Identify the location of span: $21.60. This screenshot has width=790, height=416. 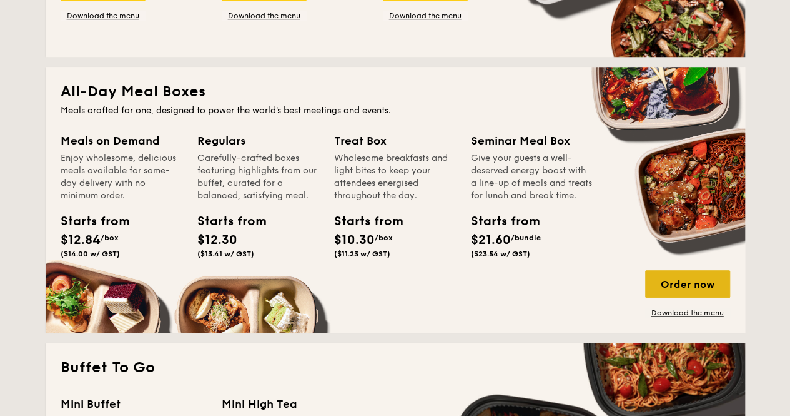
(491, 240).